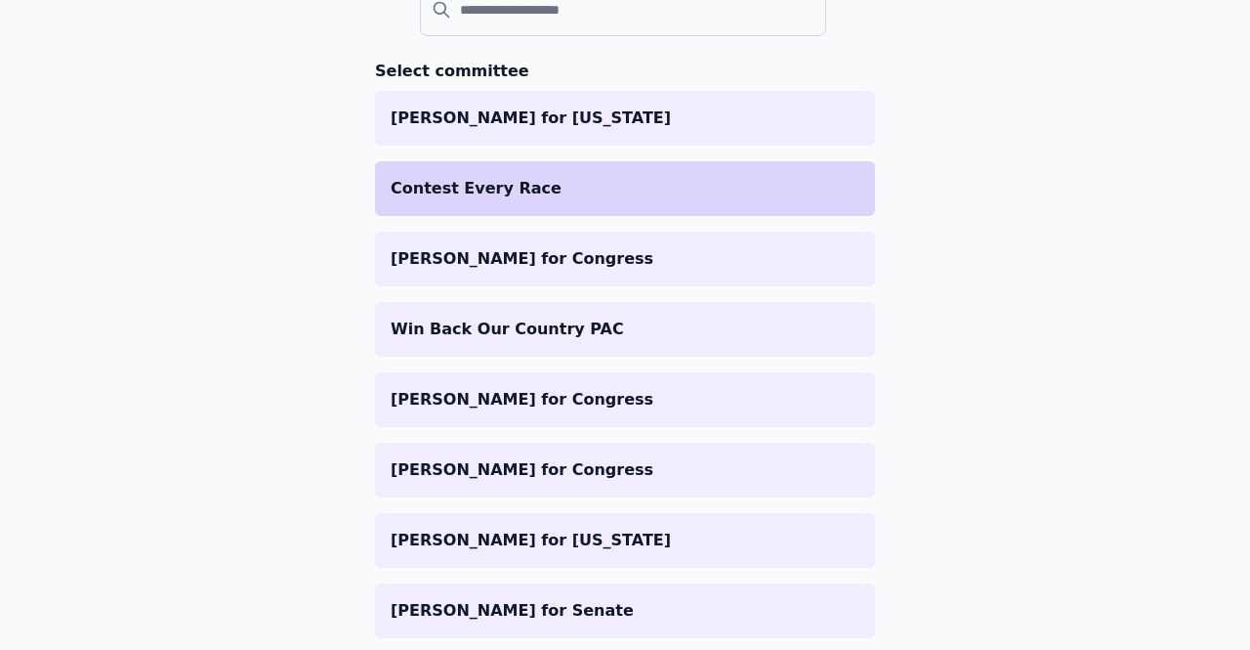 Image resolution: width=1250 pixels, height=650 pixels. I want to click on h3: Select committee, so click(625, 71).